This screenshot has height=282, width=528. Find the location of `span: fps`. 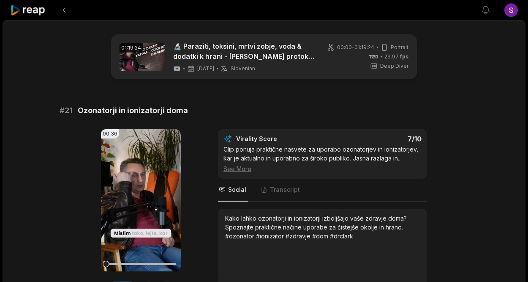

span: fps is located at coordinates (405, 56).